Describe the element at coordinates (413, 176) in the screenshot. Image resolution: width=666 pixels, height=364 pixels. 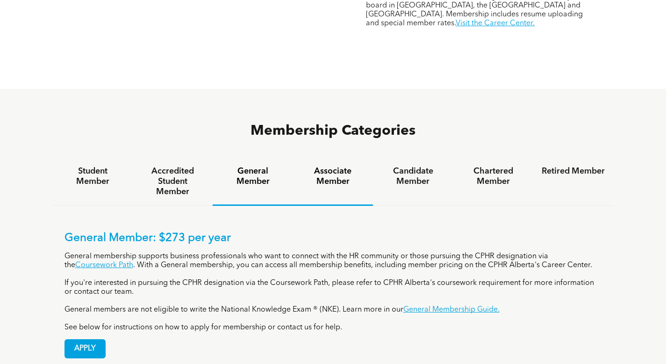
I see `h4: Candidate Member` at that location.